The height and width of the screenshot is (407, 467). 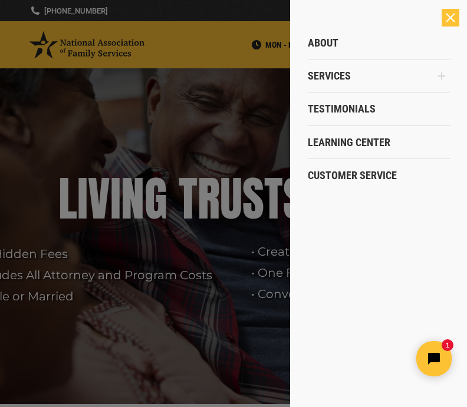 I want to click on span: About, so click(x=323, y=43).